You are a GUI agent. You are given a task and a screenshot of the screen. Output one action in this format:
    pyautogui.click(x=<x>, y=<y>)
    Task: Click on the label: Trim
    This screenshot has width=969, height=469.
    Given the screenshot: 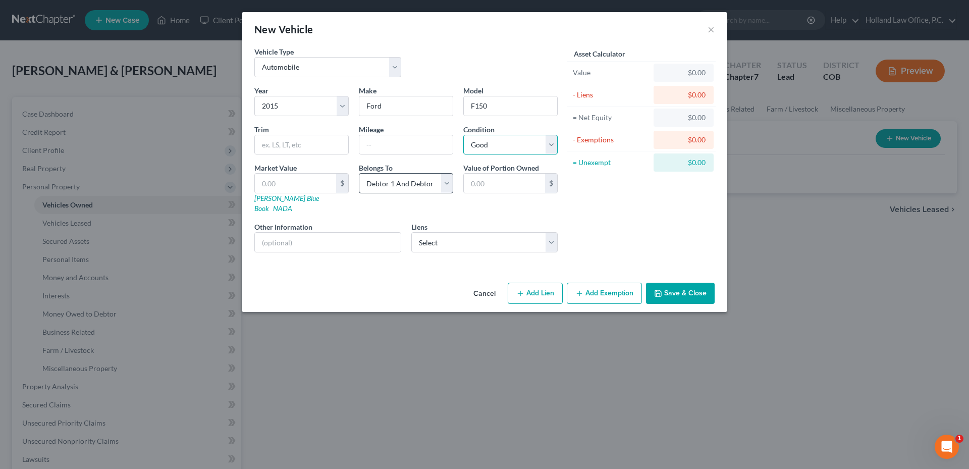 What is the action you would take?
    pyautogui.click(x=261, y=129)
    